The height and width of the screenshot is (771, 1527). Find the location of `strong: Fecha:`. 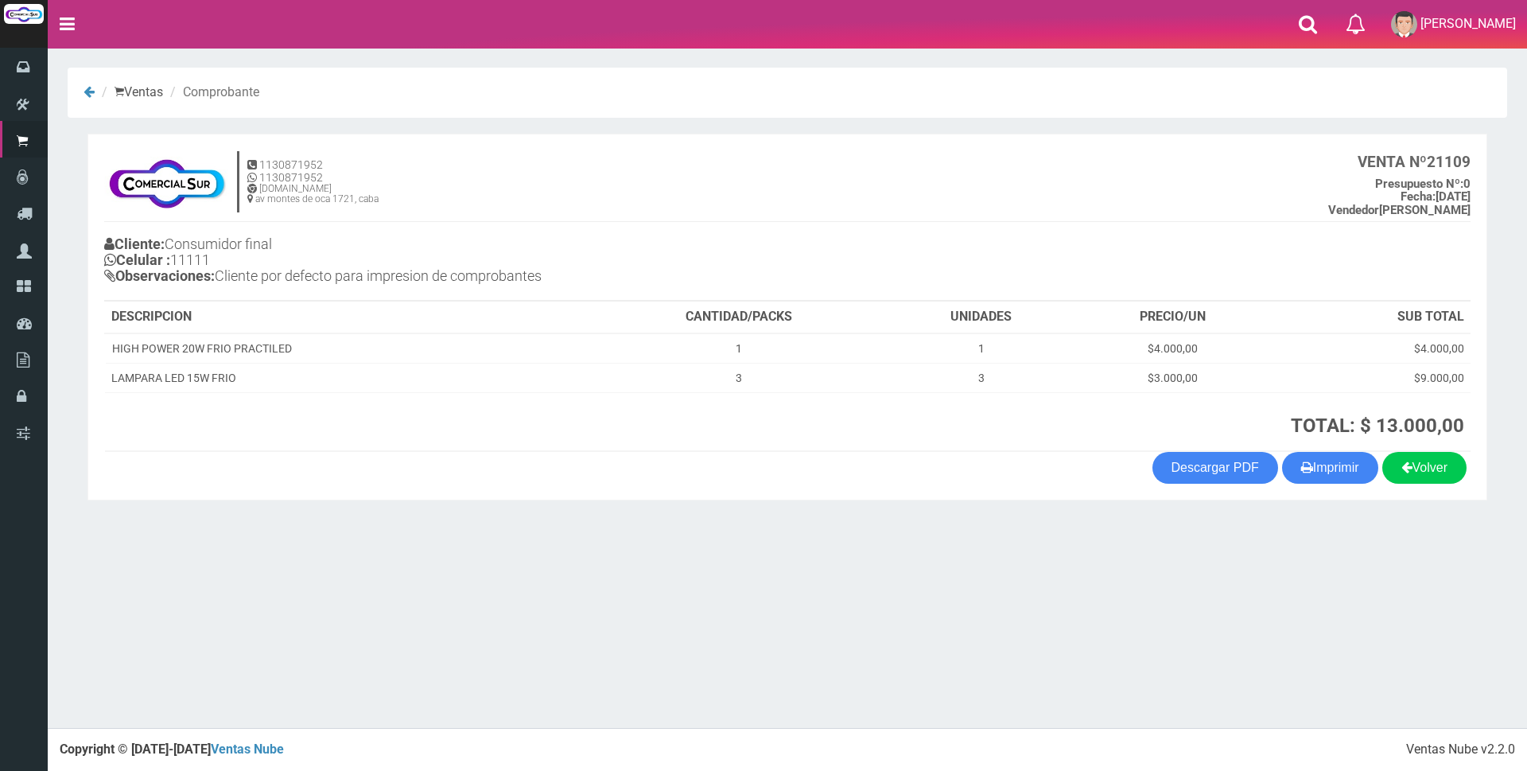

strong: Fecha: is located at coordinates (1418, 196).